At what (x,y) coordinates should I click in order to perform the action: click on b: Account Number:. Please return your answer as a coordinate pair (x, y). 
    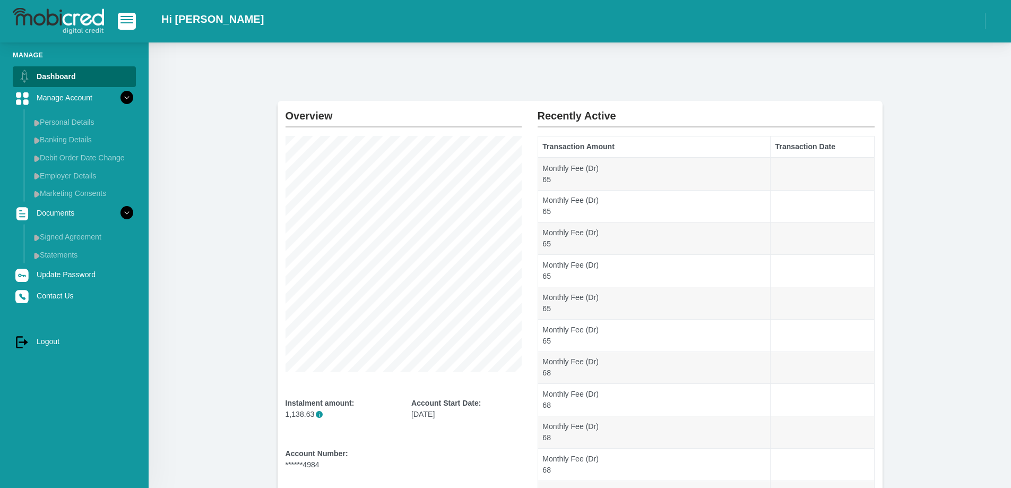
    Looking at the image, I should click on (317, 453).